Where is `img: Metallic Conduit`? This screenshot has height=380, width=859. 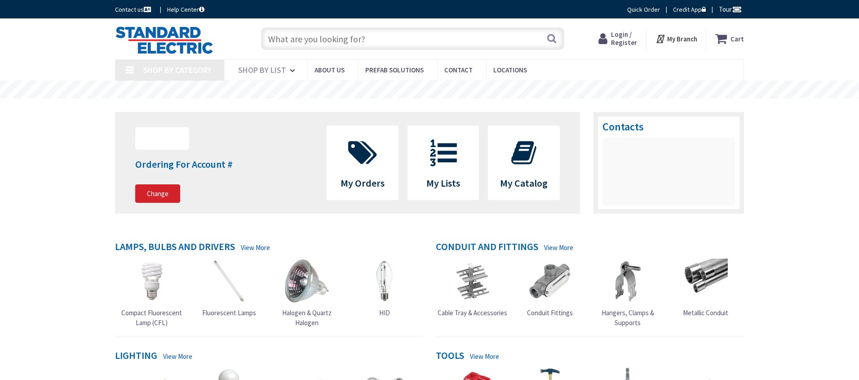 img: Metallic Conduit is located at coordinates (706, 281).